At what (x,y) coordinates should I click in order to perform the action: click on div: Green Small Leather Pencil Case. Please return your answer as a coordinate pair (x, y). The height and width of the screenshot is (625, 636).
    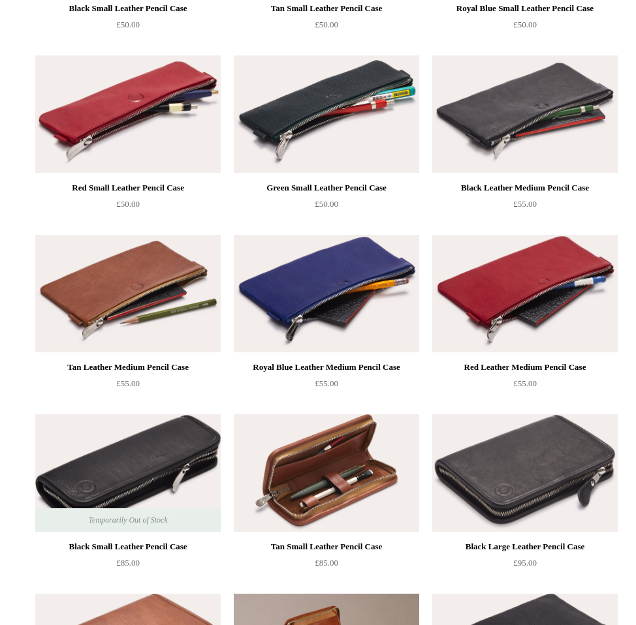
    Looking at the image, I should click on (326, 188).